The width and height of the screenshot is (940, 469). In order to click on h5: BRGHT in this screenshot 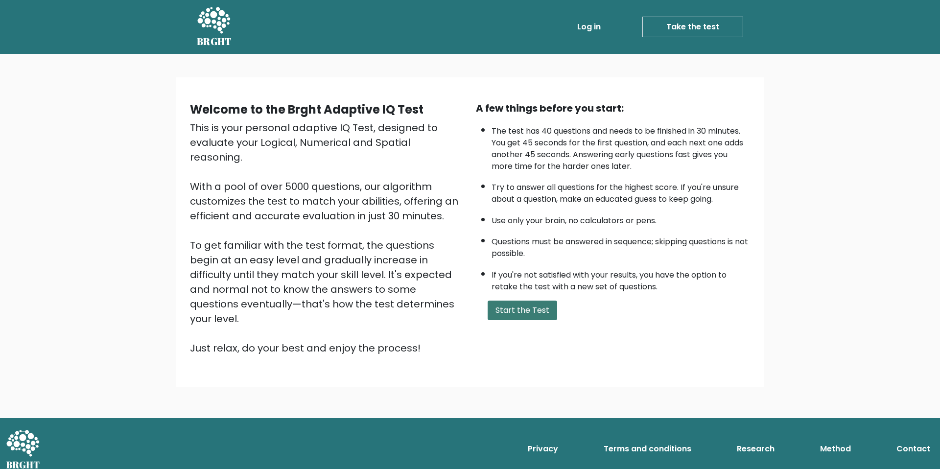, I will do `click(214, 42)`.